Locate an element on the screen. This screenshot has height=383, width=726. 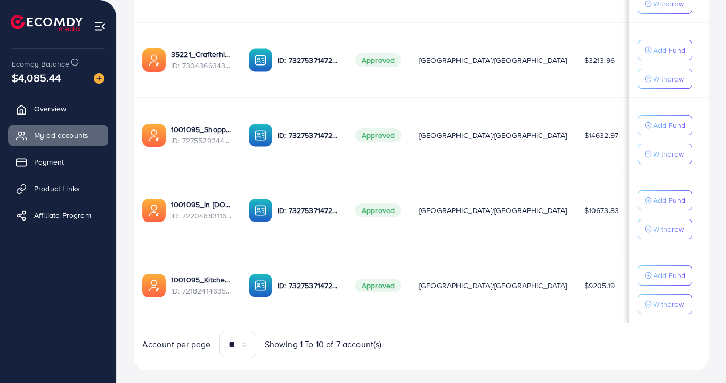
span: Account per page is located at coordinates (176, 344).